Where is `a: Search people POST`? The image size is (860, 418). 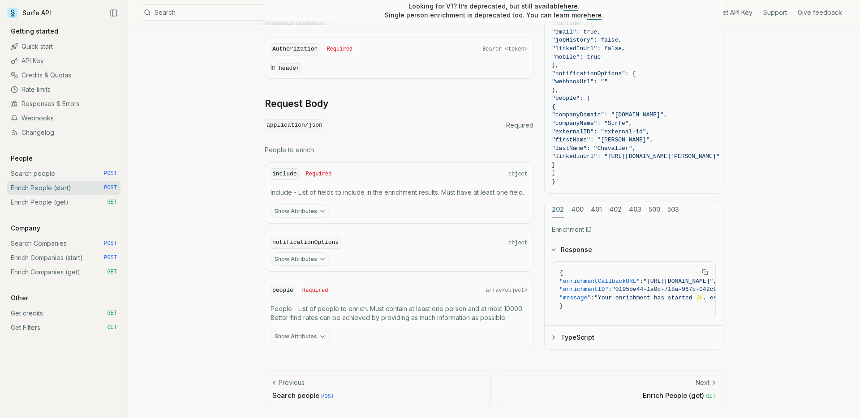
a: Search people POST is located at coordinates (64, 174).